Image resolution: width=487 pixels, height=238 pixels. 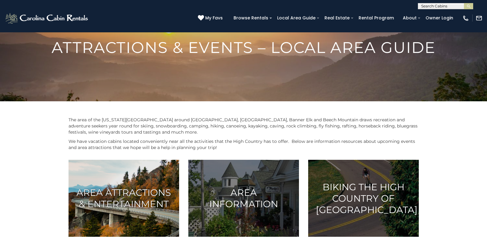 What do you see at coordinates (211, 18) in the screenshot?
I see `a: My Favs` at bounding box center [211, 18].